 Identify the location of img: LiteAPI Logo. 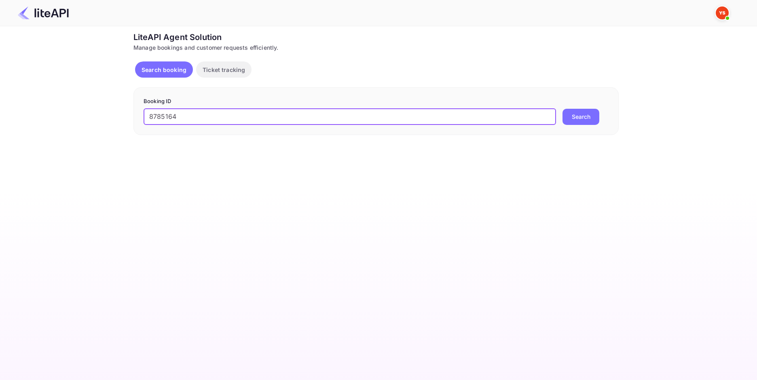
(43, 13).